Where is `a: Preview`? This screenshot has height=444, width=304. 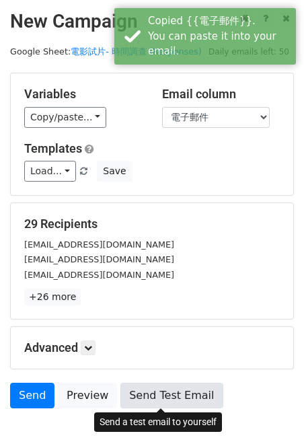 a: Preview is located at coordinates (87, 395).